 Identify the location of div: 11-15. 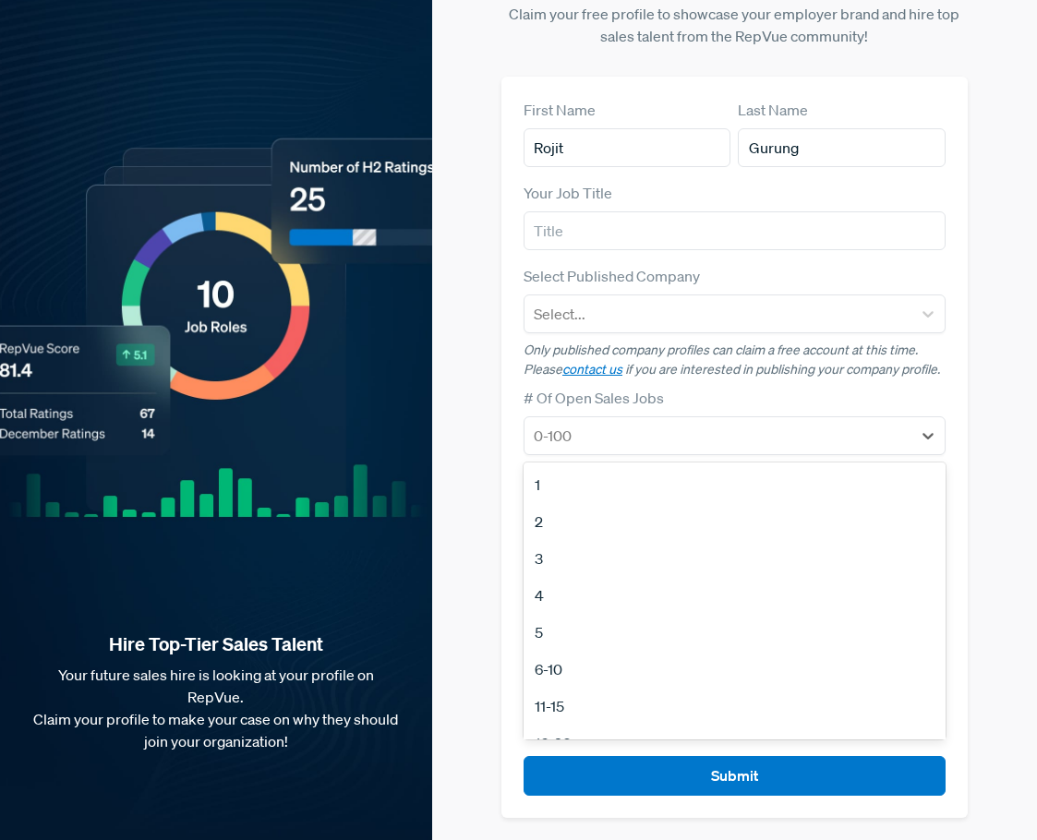
(734, 706).